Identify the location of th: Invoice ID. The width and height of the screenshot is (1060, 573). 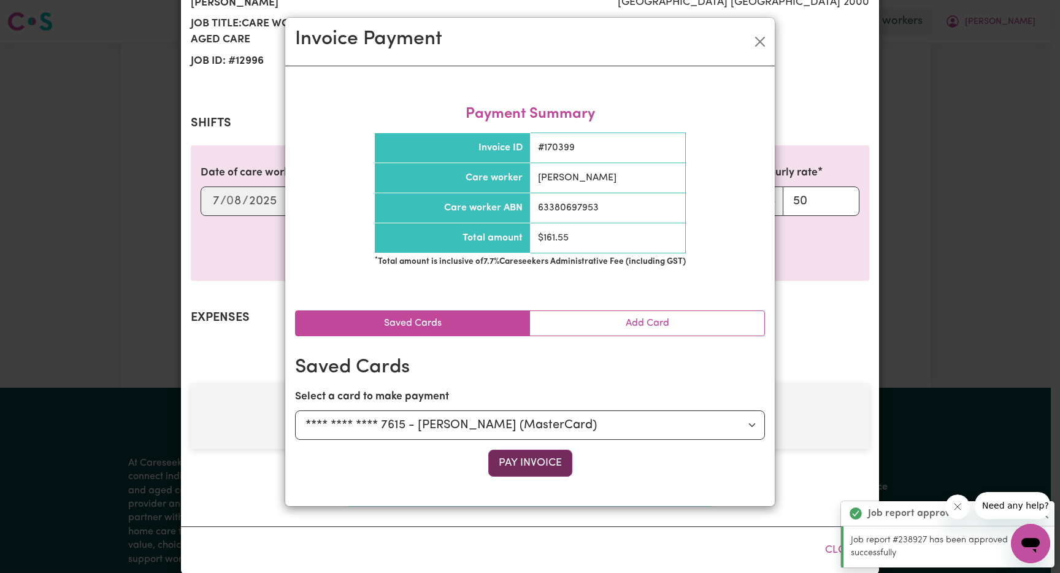
(453, 148).